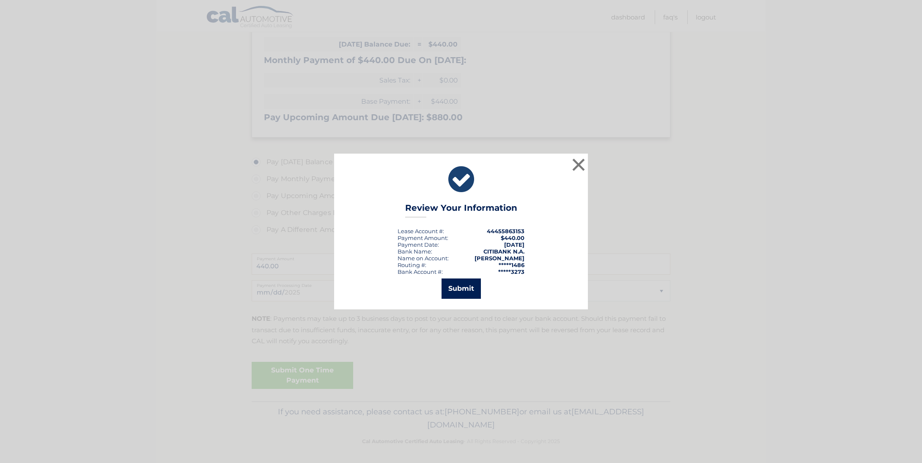 Image resolution: width=922 pixels, height=463 pixels. I want to click on strong: CITIBANK N.A., so click(504, 251).